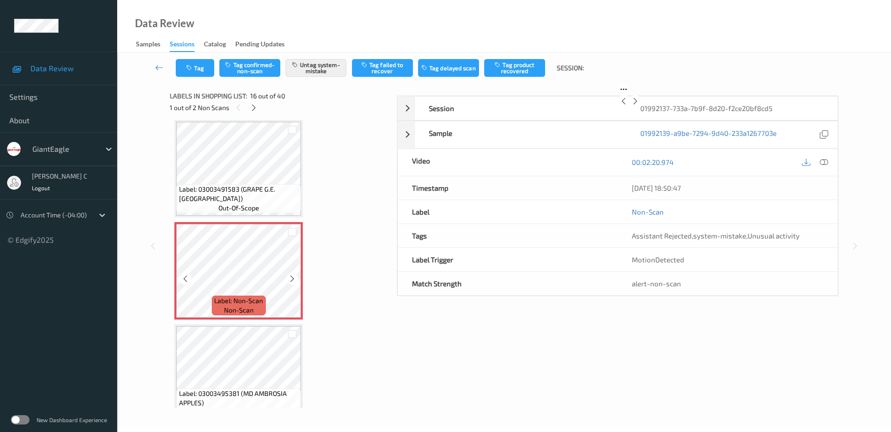 The width and height of the screenshot is (891, 432). I want to click on a: 01992139-a9be-7294-9d40-233a1267703e, so click(708, 134).